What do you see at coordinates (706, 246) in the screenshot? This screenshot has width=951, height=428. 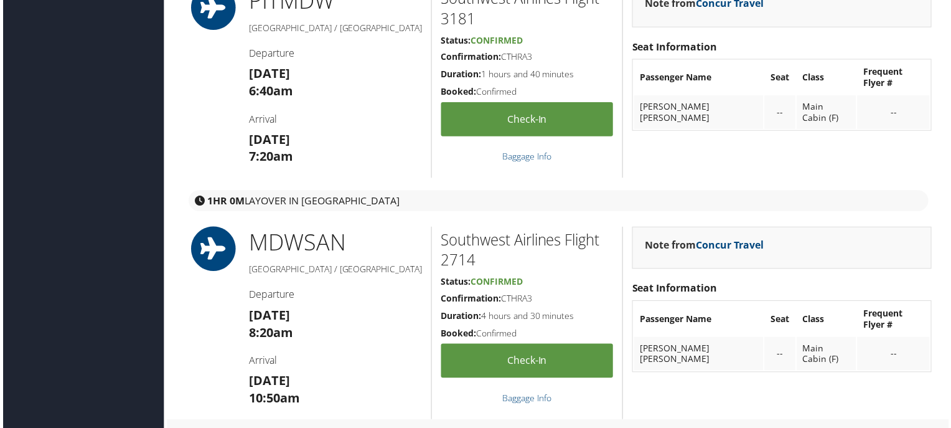 I see `strong: Note from` at bounding box center [706, 246].